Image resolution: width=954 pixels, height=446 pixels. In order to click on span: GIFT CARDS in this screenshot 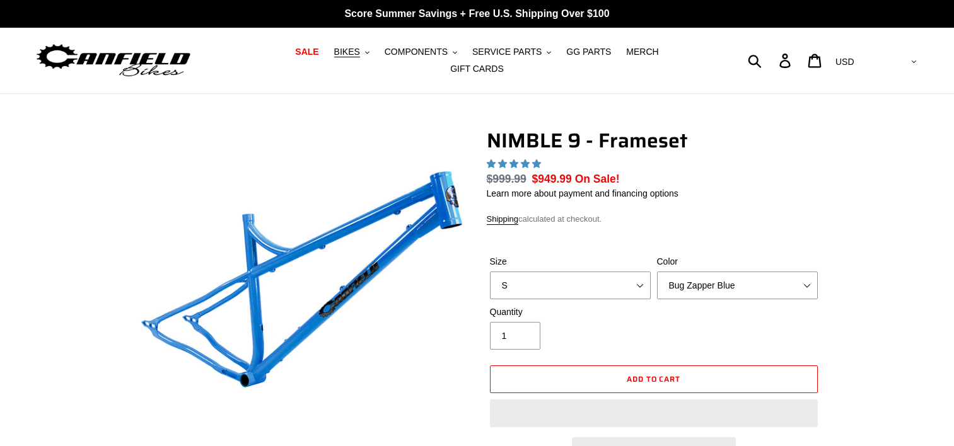, I will do `click(477, 69)`.